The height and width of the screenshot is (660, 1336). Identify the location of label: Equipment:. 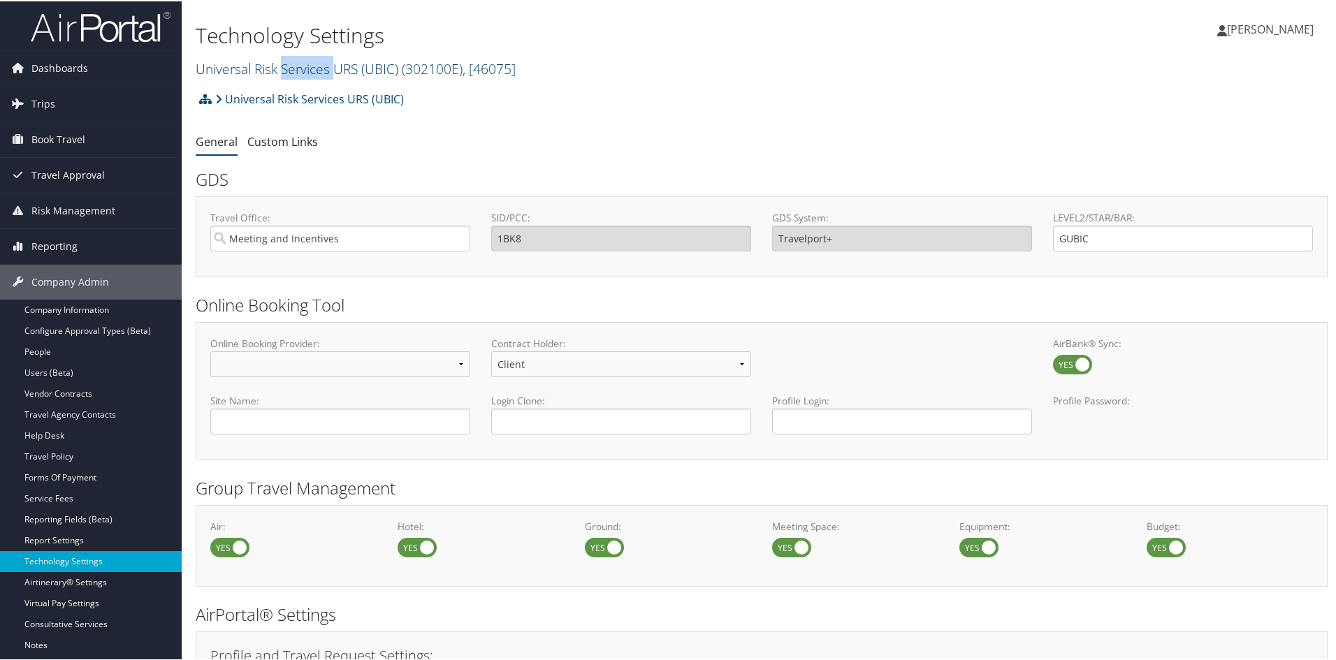
(1042, 525).